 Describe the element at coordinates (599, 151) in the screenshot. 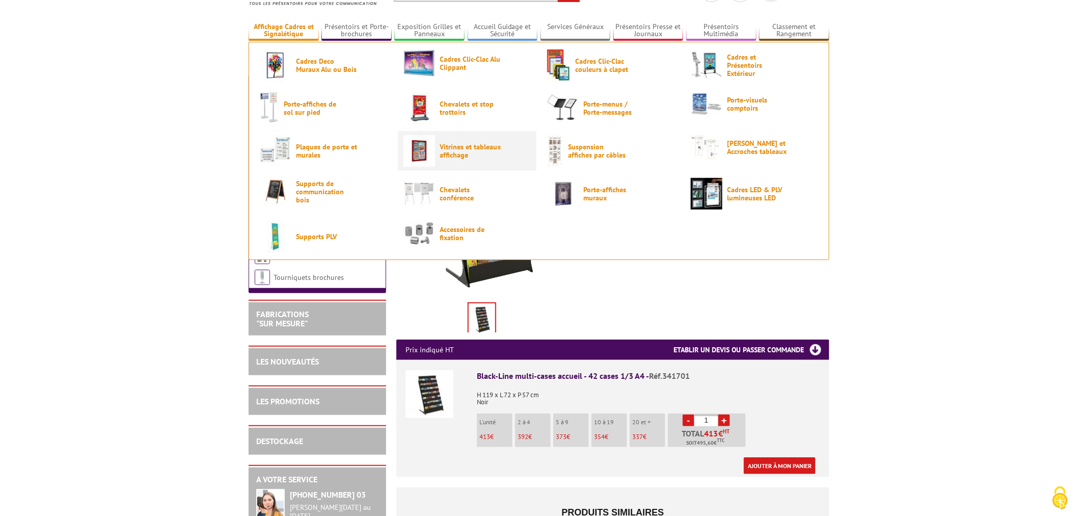

I see `span: Suspension affiches par câbles` at that location.